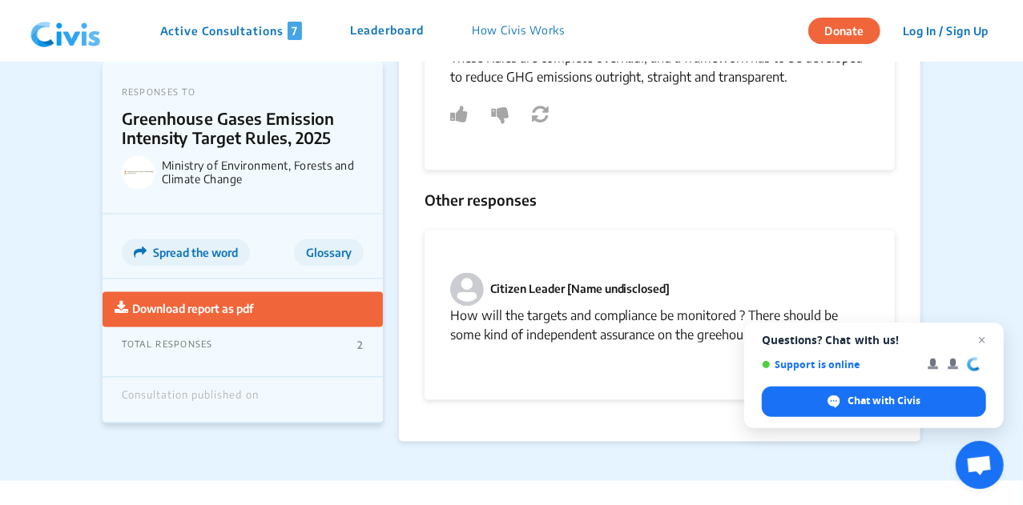  I want to click on div: Consultation published on, so click(190, 400).